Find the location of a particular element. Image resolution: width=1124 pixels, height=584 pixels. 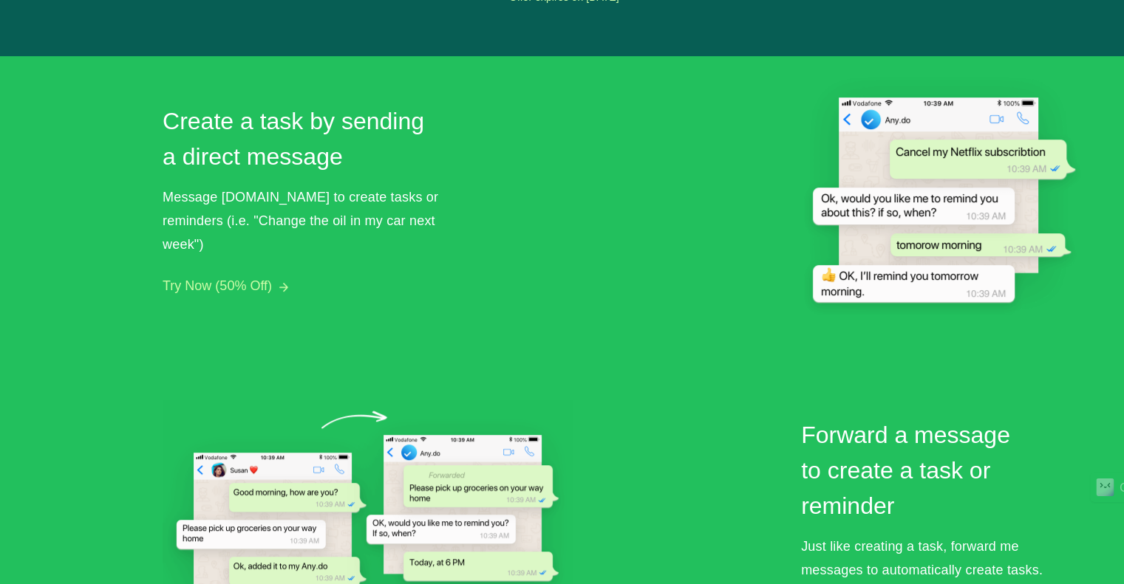

div: Just like creating a task, forward me messages to automatically create tasks. is located at coordinates (941, 558).